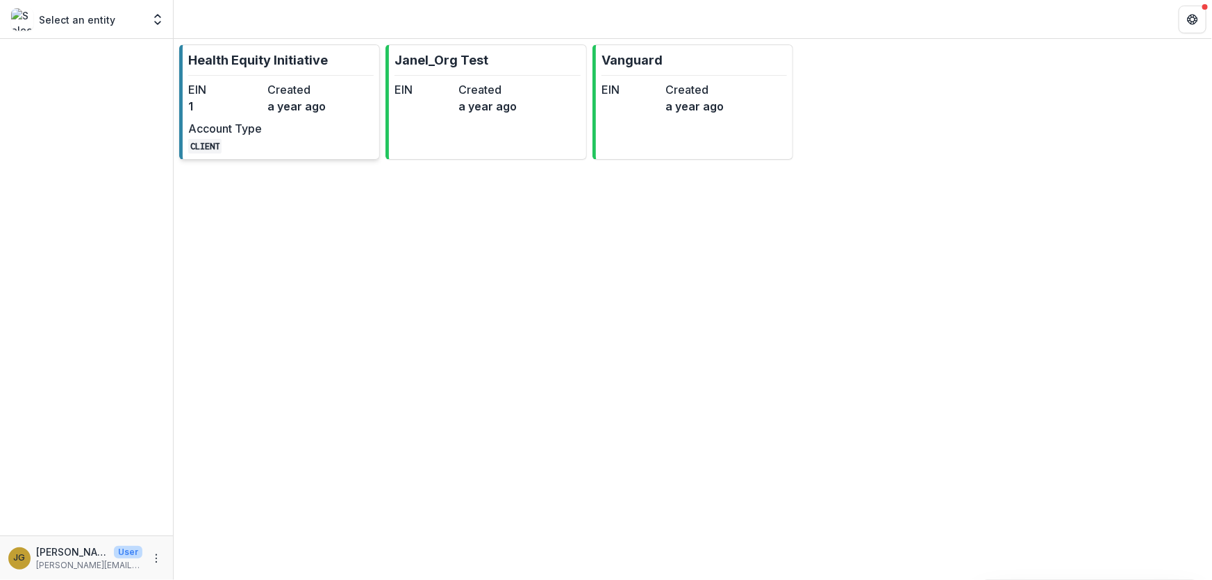 Image resolution: width=1212 pixels, height=580 pixels. I want to click on p: Janel_Org Test, so click(441, 60).